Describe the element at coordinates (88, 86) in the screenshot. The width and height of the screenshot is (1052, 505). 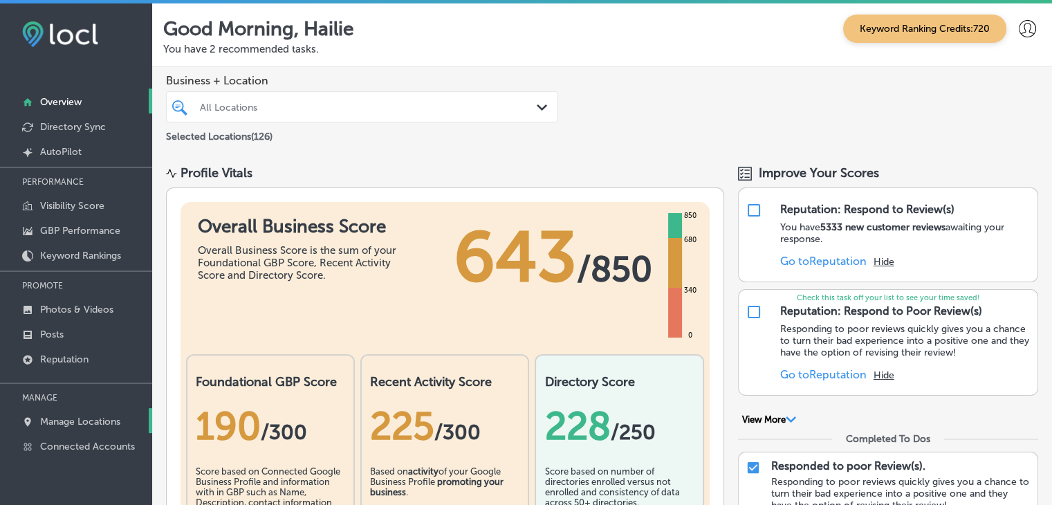
I see `div: Domain Overview` at that location.